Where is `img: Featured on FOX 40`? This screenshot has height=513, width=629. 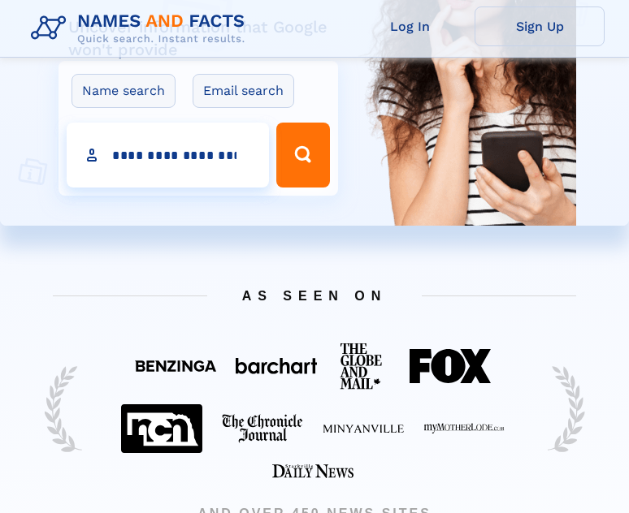 img: Featured on FOX 40 is located at coordinates (450, 366).